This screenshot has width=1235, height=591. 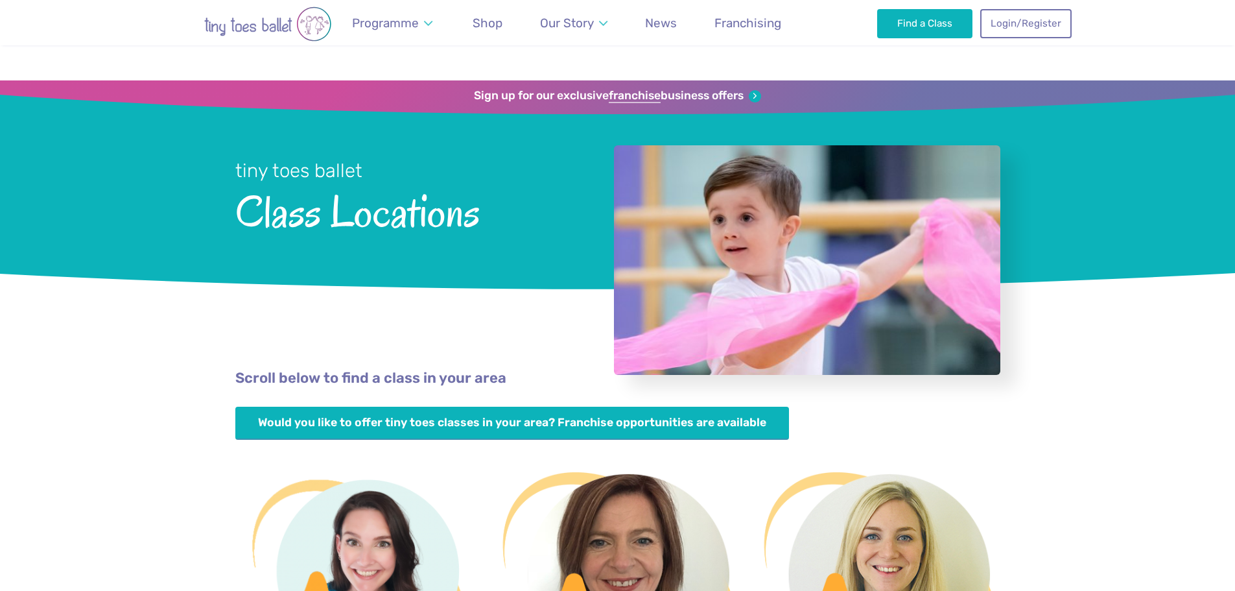 What do you see at coordinates (567, 23) in the screenshot?
I see `span: Our Story` at bounding box center [567, 23].